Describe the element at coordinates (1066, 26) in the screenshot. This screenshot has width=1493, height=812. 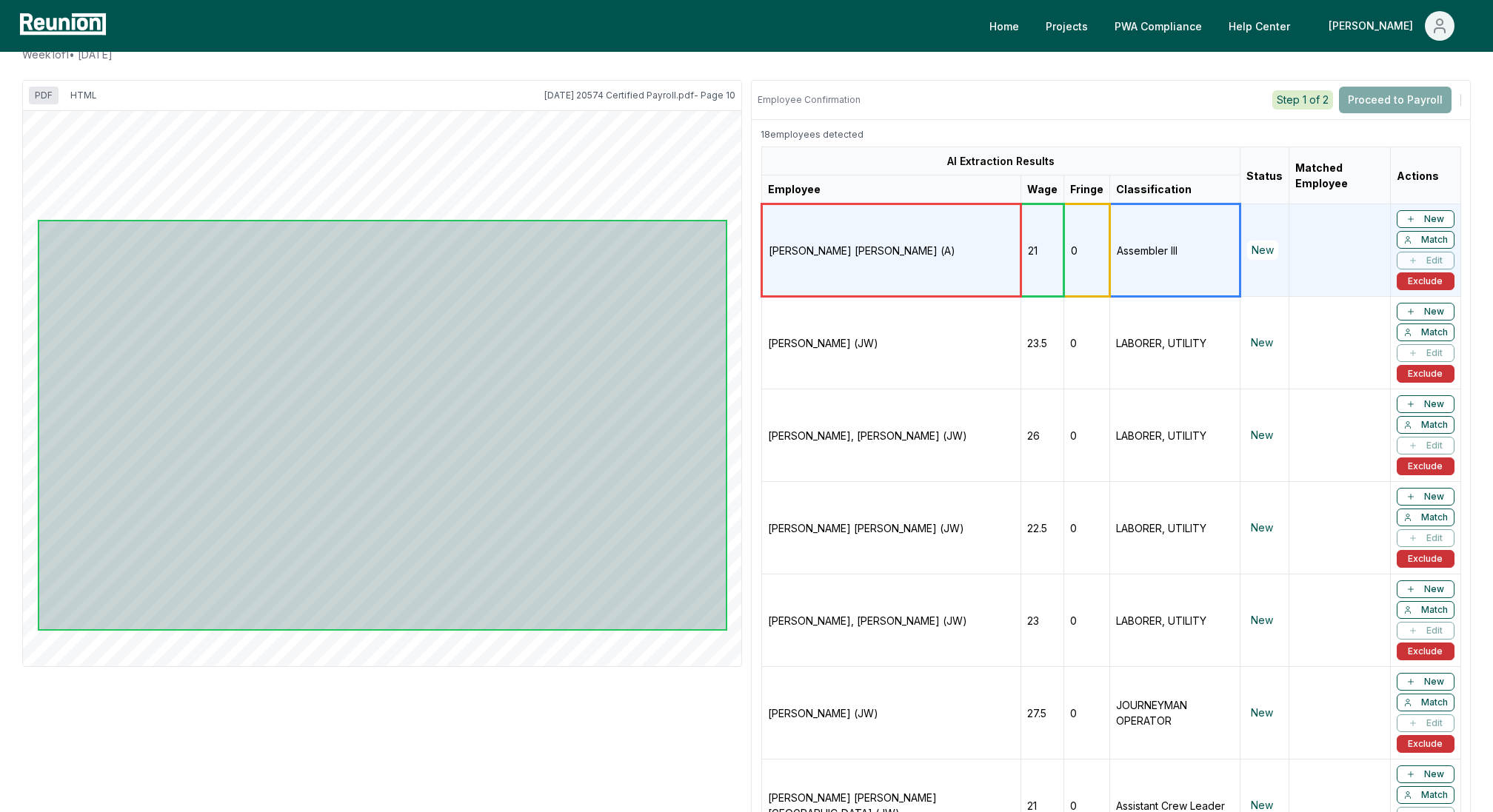
I see `a: Projects` at that location.